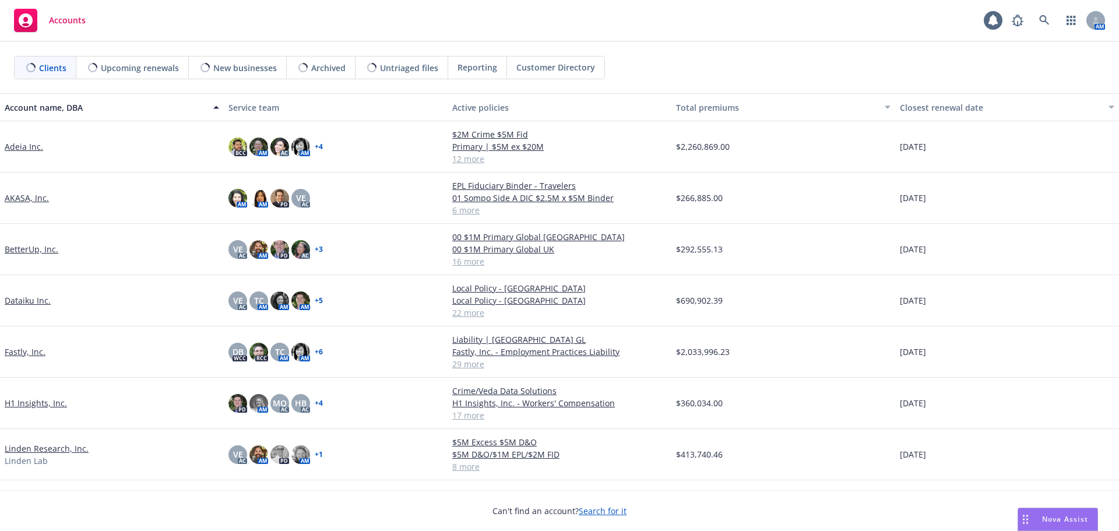 Image resolution: width=1119 pixels, height=531 pixels. What do you see at coordinates (245, 68) in the screenshot?
I see `span: New businesses` at bounding box center [245, 68].